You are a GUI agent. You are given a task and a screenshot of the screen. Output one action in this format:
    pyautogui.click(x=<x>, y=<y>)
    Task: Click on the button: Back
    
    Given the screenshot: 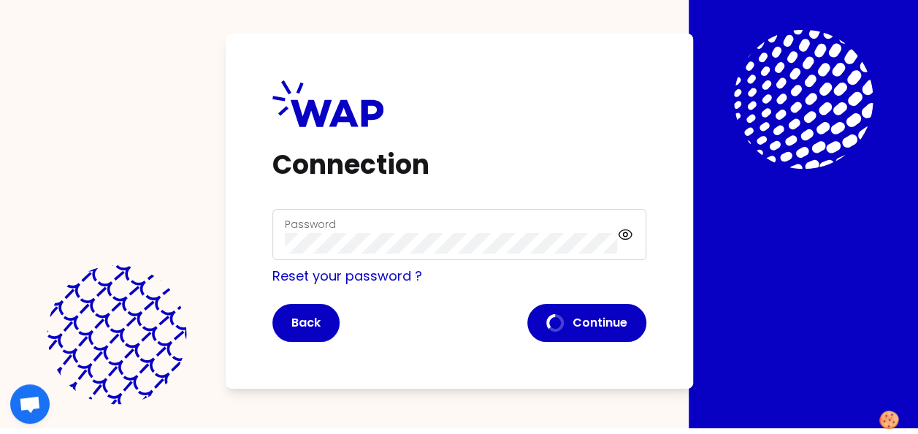 What is the action you would take?
    pyautogui.click(x=306, y=323)
    